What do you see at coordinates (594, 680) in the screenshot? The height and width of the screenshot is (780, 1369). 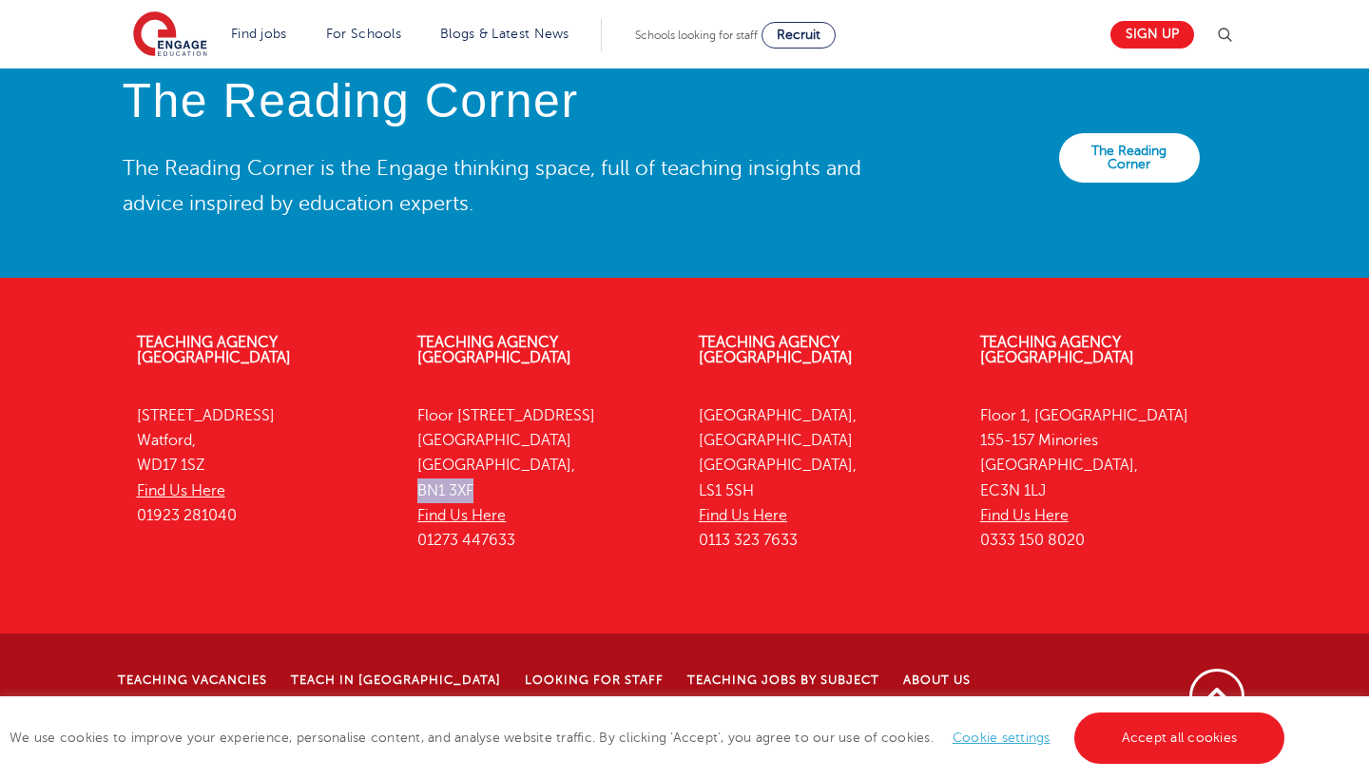 I see `a: Looking for staff` at bounding box center [594, 680].